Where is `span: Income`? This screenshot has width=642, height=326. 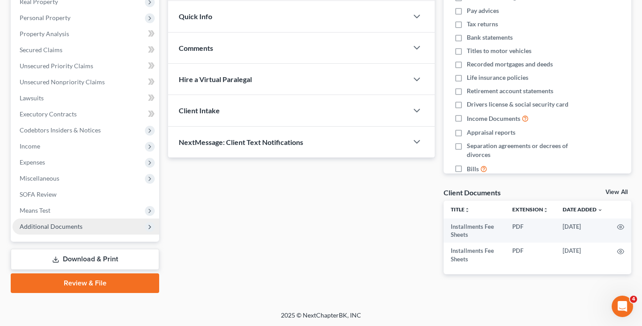
span: Income is located at coordinates (30, 146).